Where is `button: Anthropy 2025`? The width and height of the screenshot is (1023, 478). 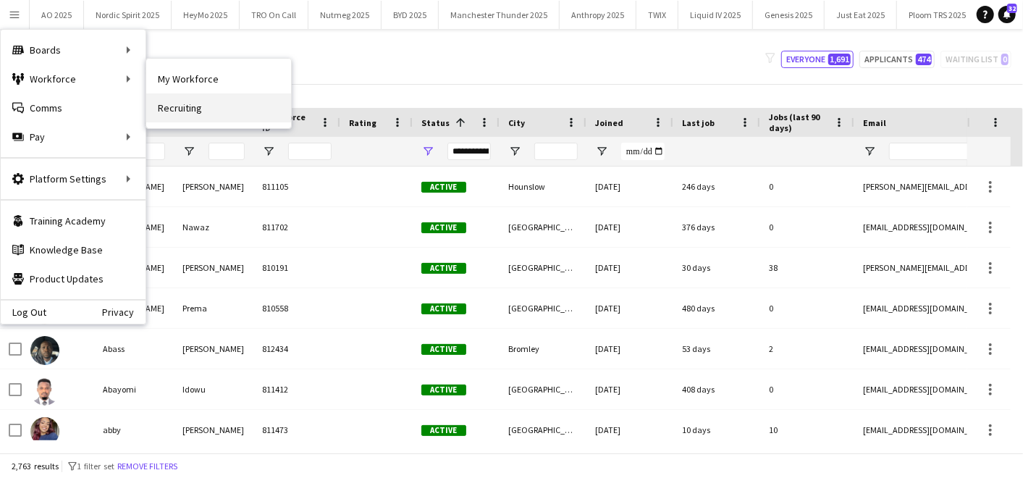 button: Anthropy 2025 is located at coordinates (598, 14).